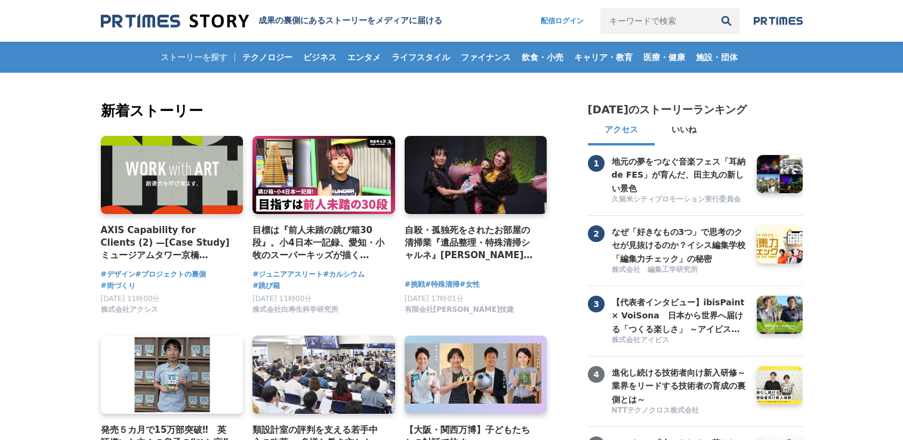  Describe the element at coordinates (596, 304) in the screenshot. I see `span: 3` at that location.